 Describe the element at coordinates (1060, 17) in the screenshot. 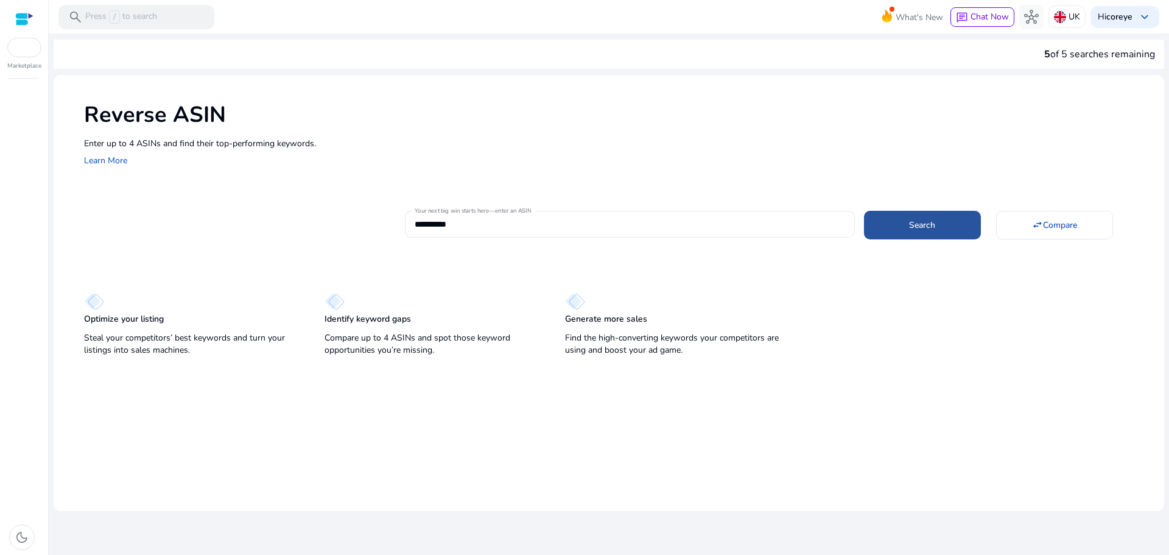

I see `img: uk.svg` at that location.